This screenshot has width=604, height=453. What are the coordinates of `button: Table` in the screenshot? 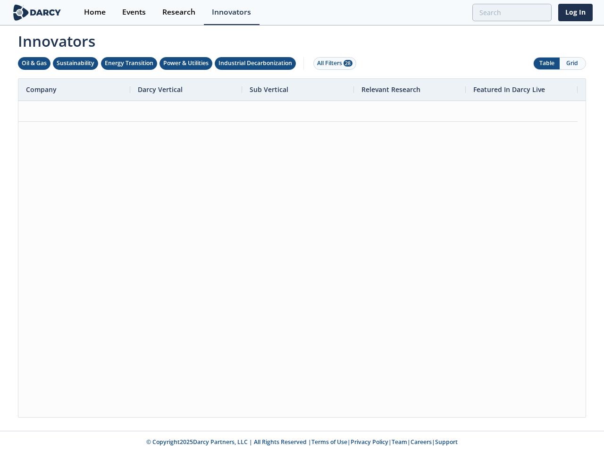 It's located at (546, 63).